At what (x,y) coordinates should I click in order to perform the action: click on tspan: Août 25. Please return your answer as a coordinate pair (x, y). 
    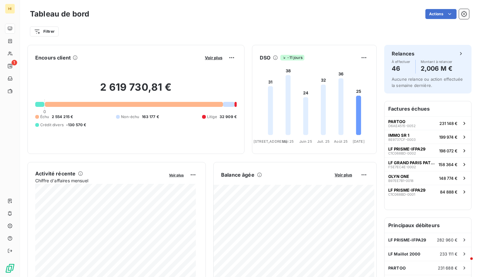
    Looking at the image, I should click on (341, 142).